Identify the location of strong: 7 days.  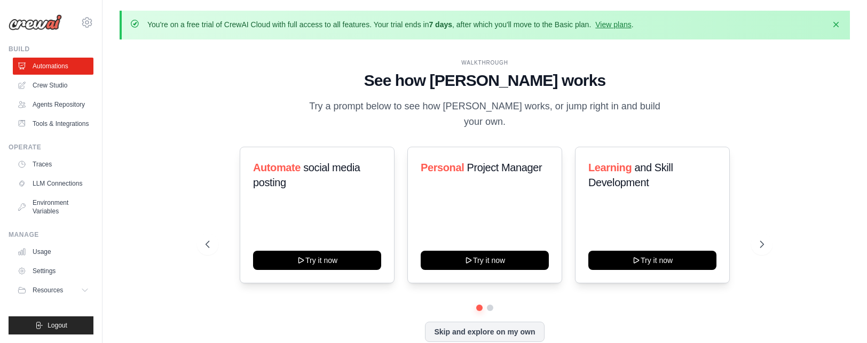
(440, 25).